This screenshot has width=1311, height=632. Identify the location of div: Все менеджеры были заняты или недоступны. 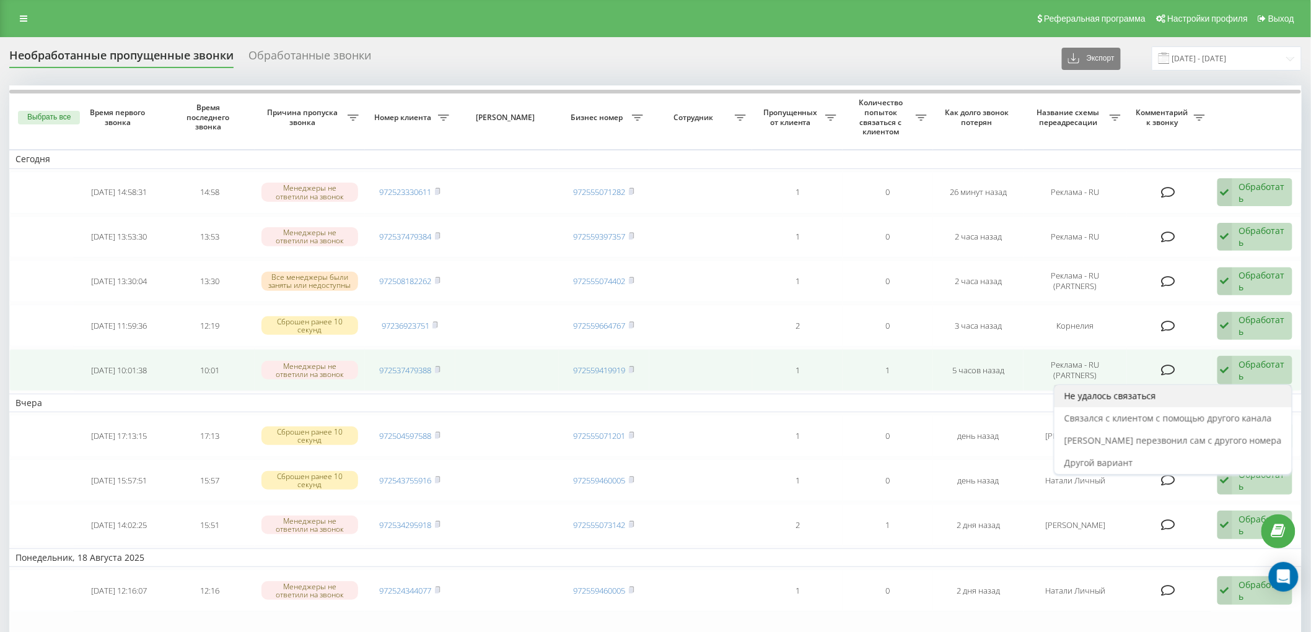
(310, 281).